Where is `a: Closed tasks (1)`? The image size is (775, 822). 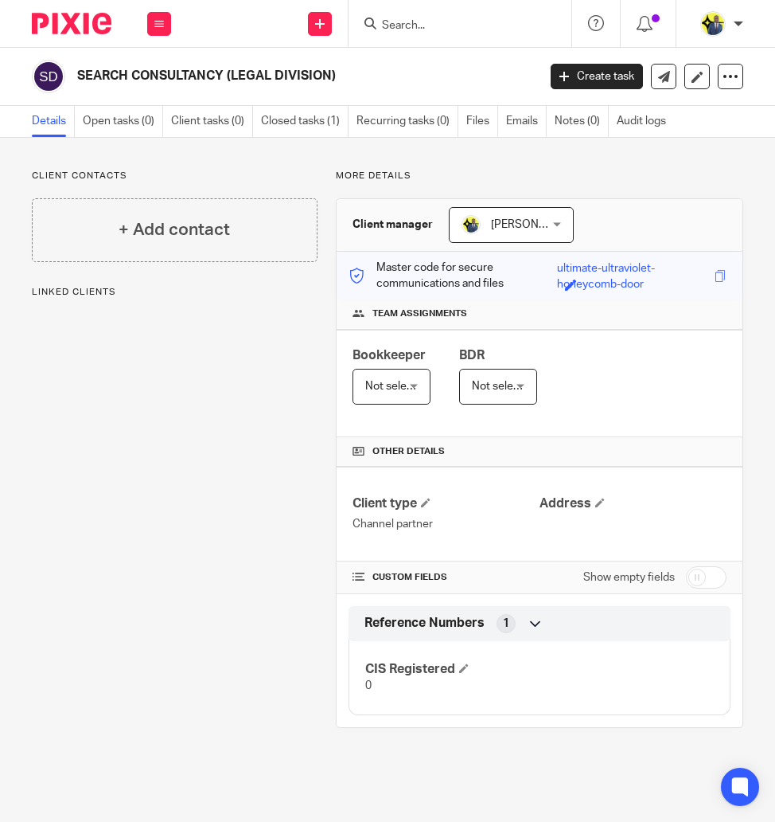 a: Closed tasks (1) is located at coordinates (305, 121).